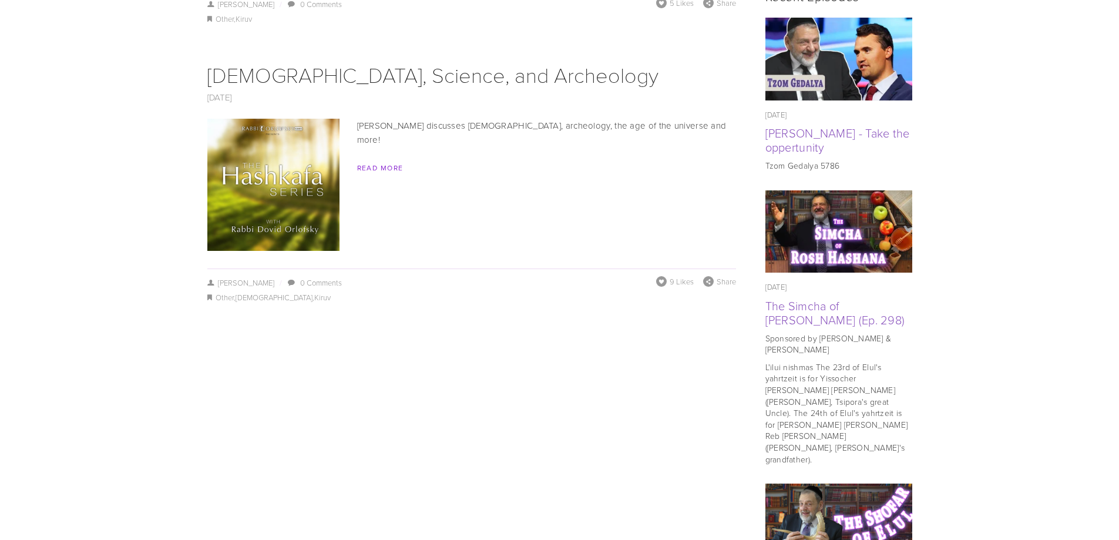 This screenshot has width=1119, height=540. I want to click on img: The Simcha of Rosh Hashana (Ep. 298), so click(838, 231).